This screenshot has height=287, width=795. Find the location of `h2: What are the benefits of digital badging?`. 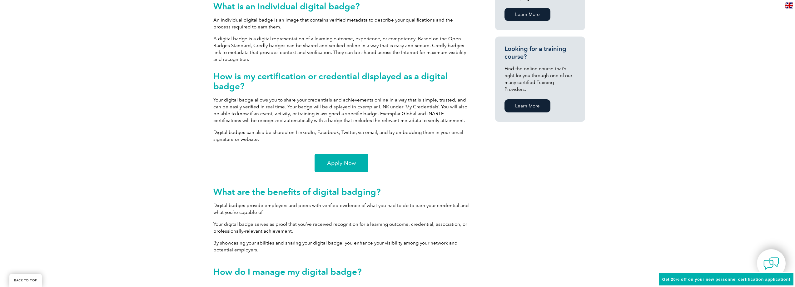

h2: What are the benefits of digital badging? is located at coordinates (341, 192).